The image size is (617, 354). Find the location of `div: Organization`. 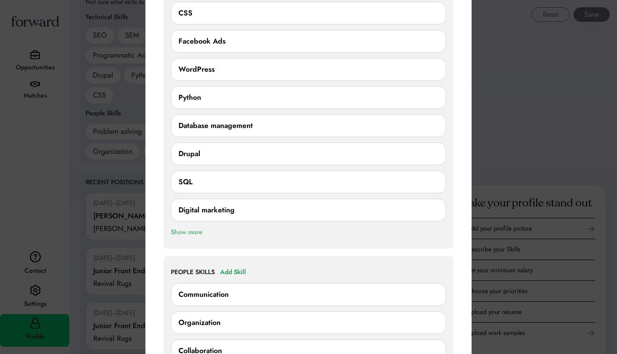

div: Organization is located at coordinates (199, 322).